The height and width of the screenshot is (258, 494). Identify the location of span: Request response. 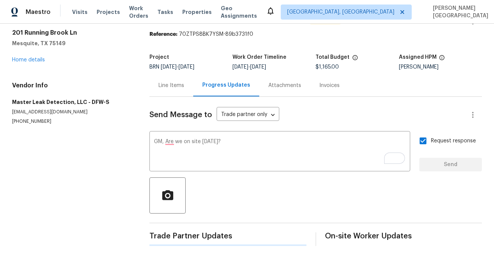
(453, 141).